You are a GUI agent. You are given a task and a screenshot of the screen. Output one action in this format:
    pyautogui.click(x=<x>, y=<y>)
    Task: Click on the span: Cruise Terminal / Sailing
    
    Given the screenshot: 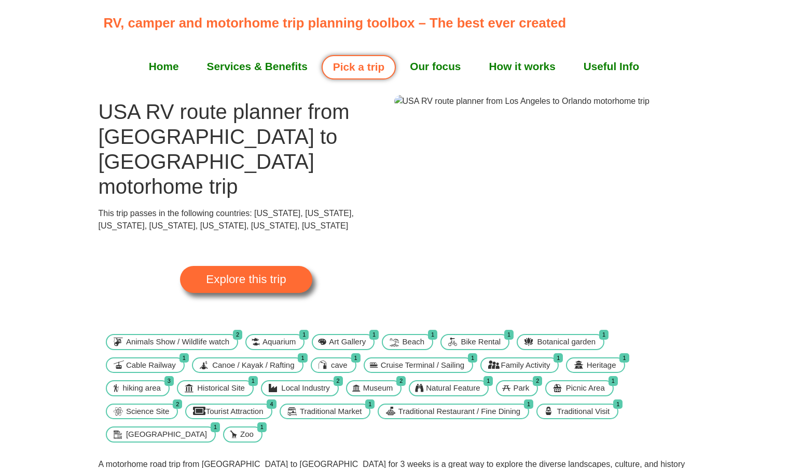 What is the action you would take?
    pyautogui.click(x=423, y=365)
    